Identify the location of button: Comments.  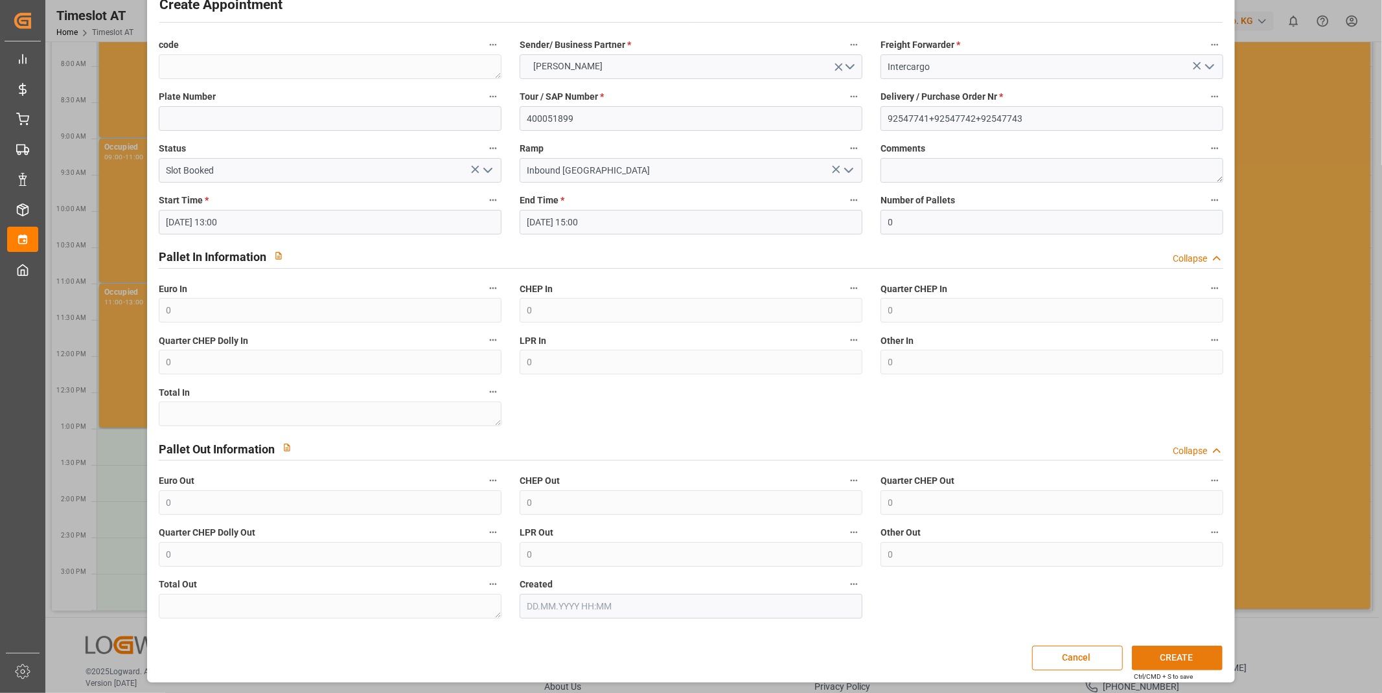
(1215, 148).